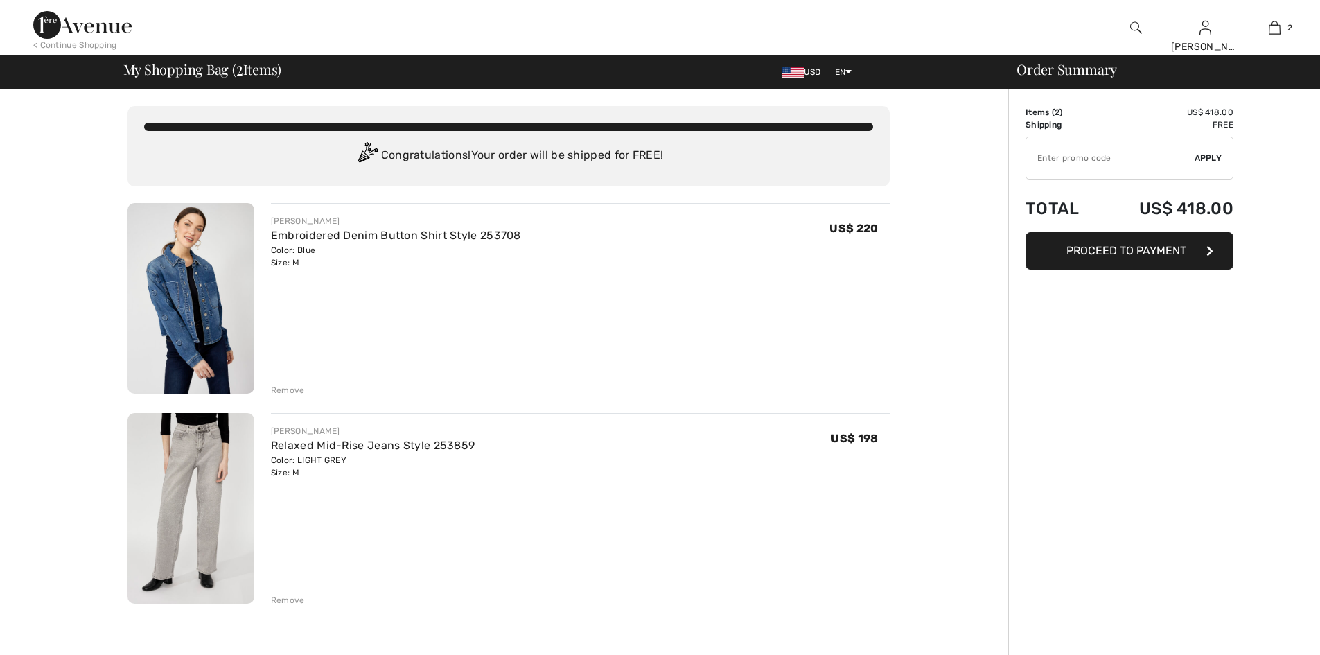 The width and height of the screenshot is (1320, 655). I want to click on img: US Dollar, so click(793, 73).